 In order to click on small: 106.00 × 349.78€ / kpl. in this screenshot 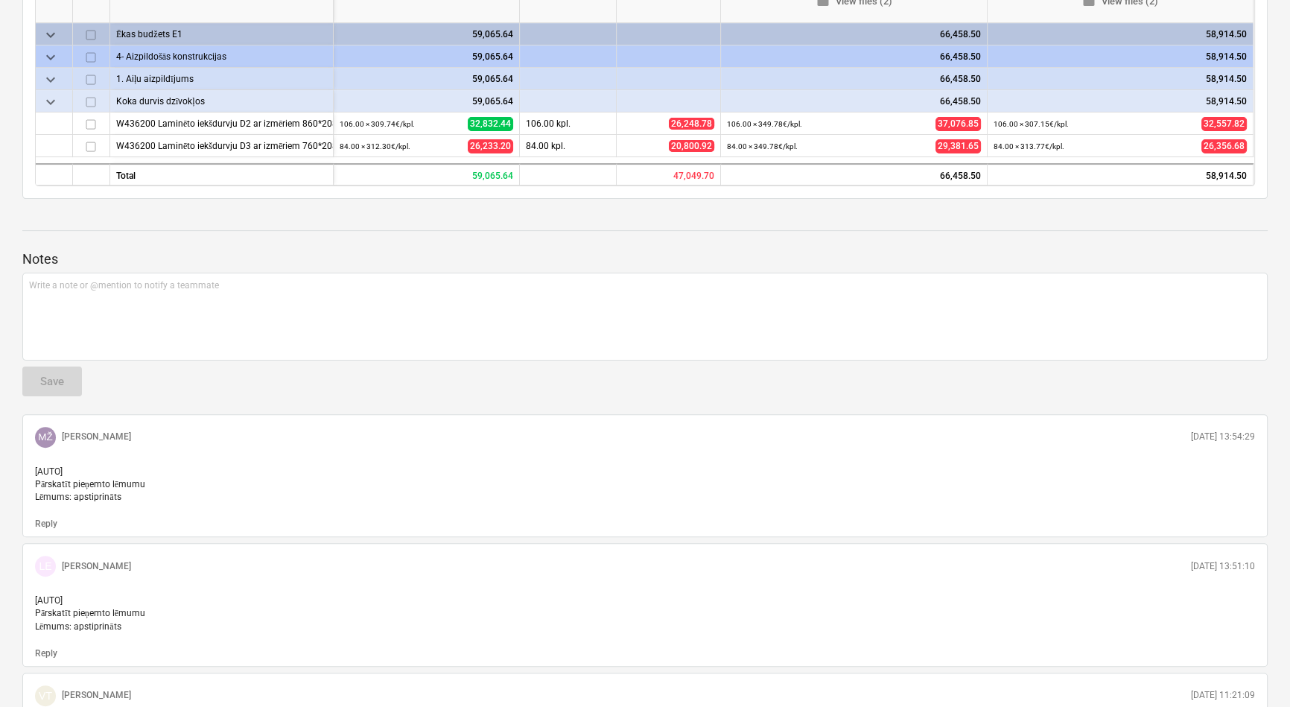, I will do `click(764, 124)`.